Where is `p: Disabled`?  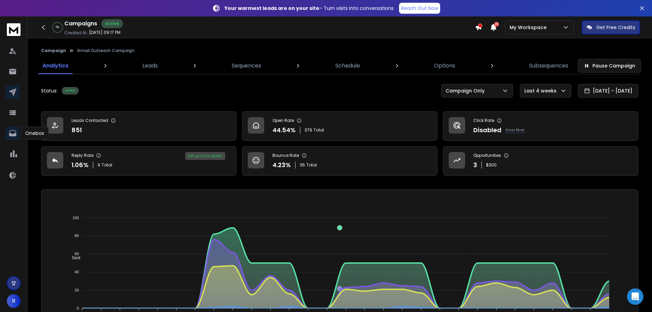 p: Disabled is located at coordinates (487, 130).